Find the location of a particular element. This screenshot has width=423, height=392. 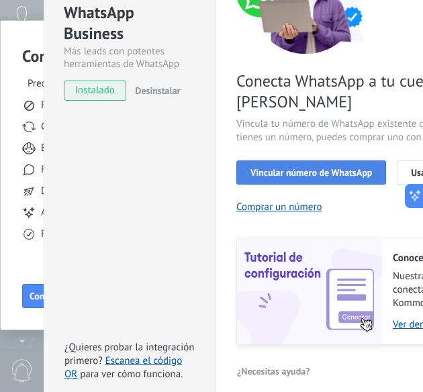

button: Vincular número de WhatsApp is located at coordinates (311, 173).